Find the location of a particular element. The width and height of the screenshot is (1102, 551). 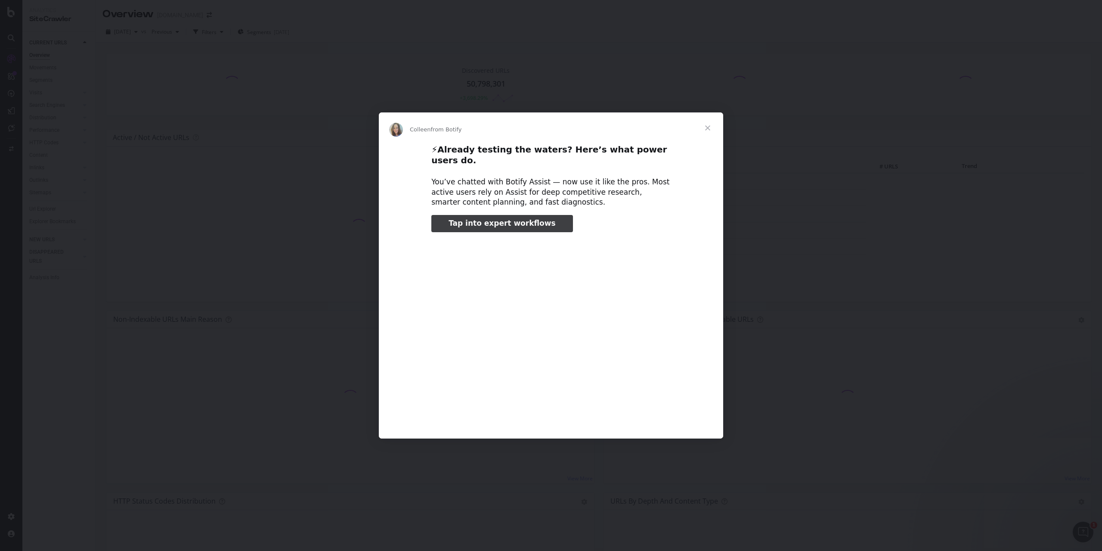

div: You’ve chatted with Botify Assist — now use it like the pros. Most active users rely on Assist fo... is located at coordinates (551, 192).